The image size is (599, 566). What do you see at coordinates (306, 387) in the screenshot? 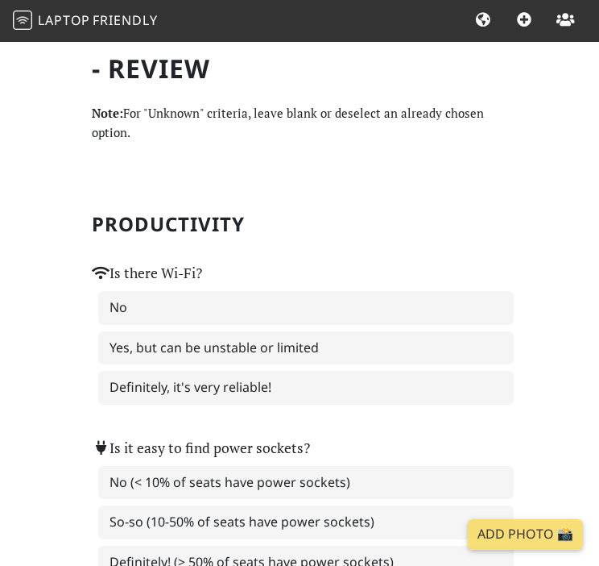
I see `label: Definitely, it's very reliable!` at bounding box center [306, 387].